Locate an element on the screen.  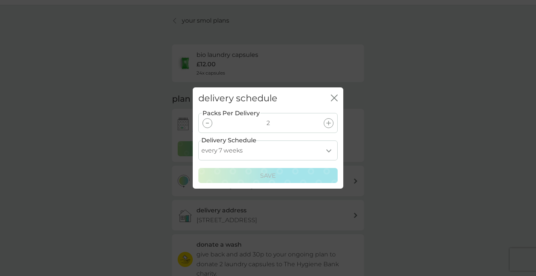
p: 2 is located at coordinates (268, 123).